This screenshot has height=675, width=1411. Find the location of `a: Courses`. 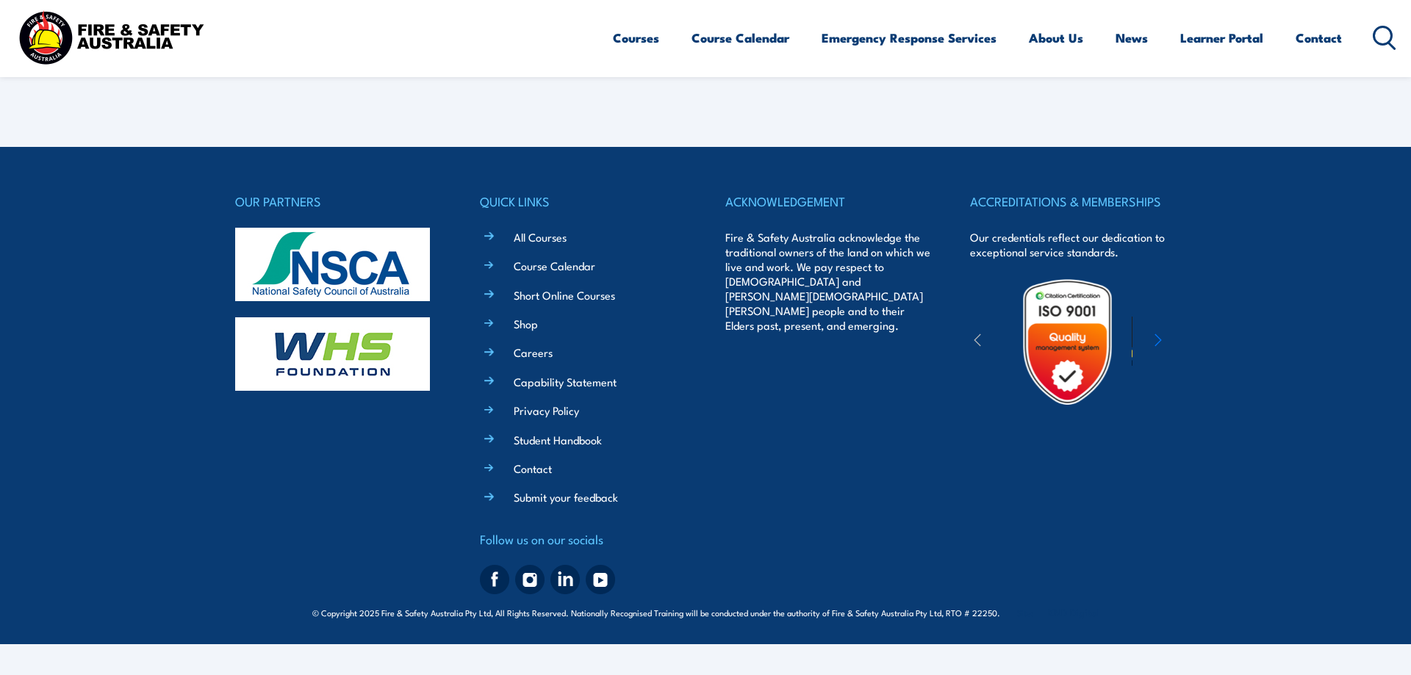

a: Courses is located at coordinates (636, 37).